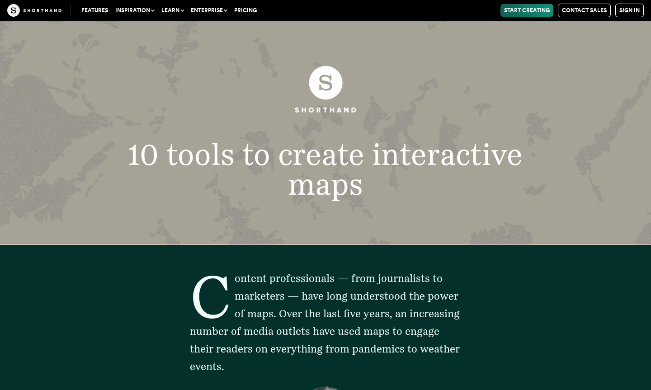 The height and width of the screenshot is (390, 651). What do you see at coordinates (34, 10) in the screenshot?
I see `img: The Craft` at bounding box center [34, 10].